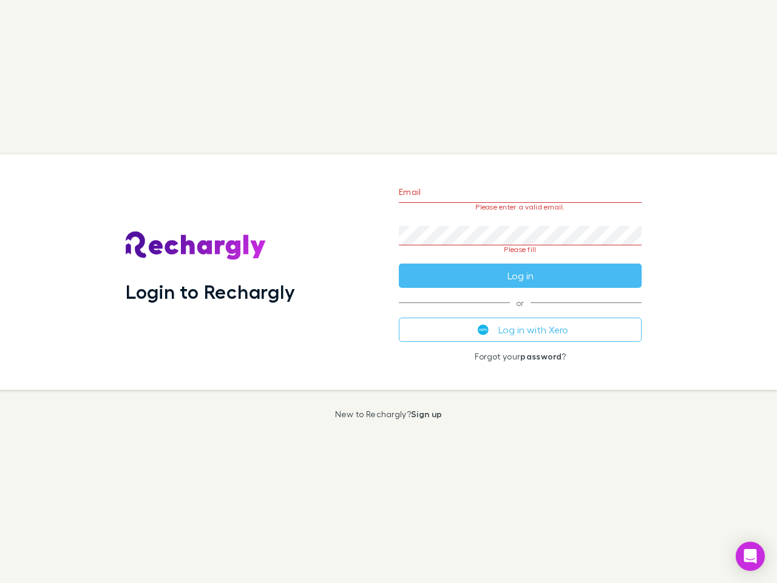 Image resolution: width=777 pixels, height=583 pixels. What do you see at coordinates (426, 413) in the screenshot?
I see `a: Sign up` at bounding box center [426, 413].